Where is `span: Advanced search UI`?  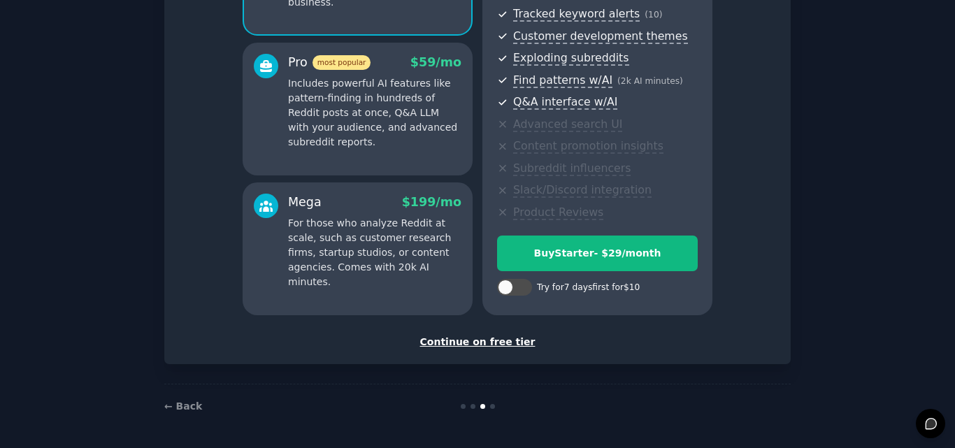 span: Advanced search UI is located at coordinates (568, 124).